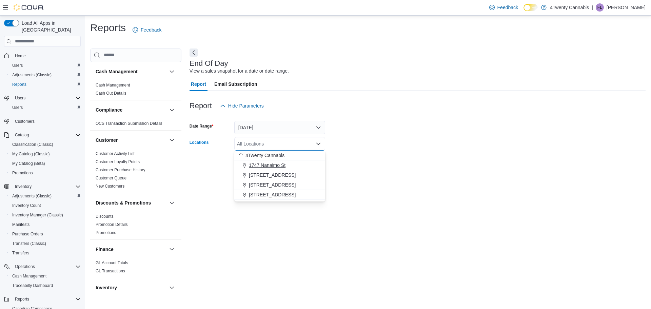 The height and width of the screenshot is (309, 651). I want to click on a: Transfers (Classic), so click(29, 244).